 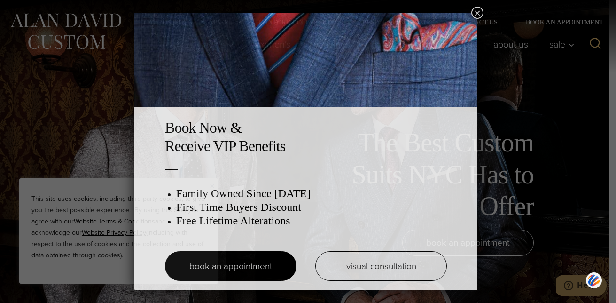 I want to click on button: Close, so click(x=477, y=13).